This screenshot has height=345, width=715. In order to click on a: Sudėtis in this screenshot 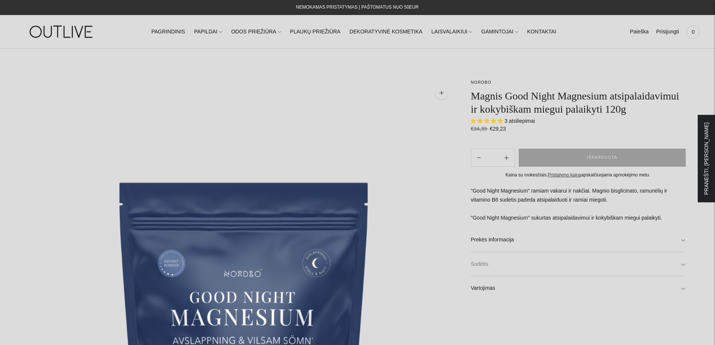, I will do `click(577, 264)`.